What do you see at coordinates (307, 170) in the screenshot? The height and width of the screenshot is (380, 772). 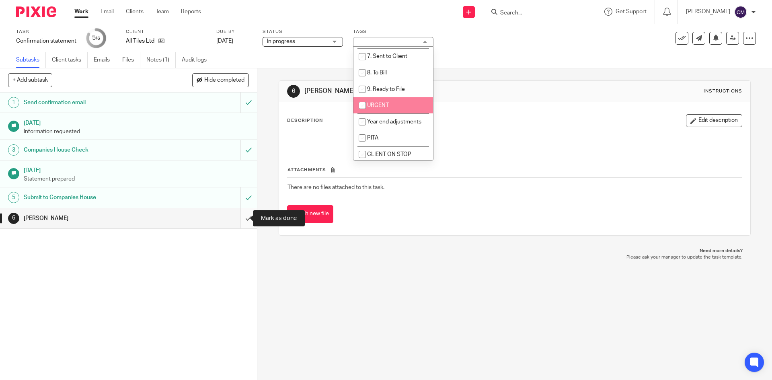 I see `span: Attachments` at bounding box center [307, 170].